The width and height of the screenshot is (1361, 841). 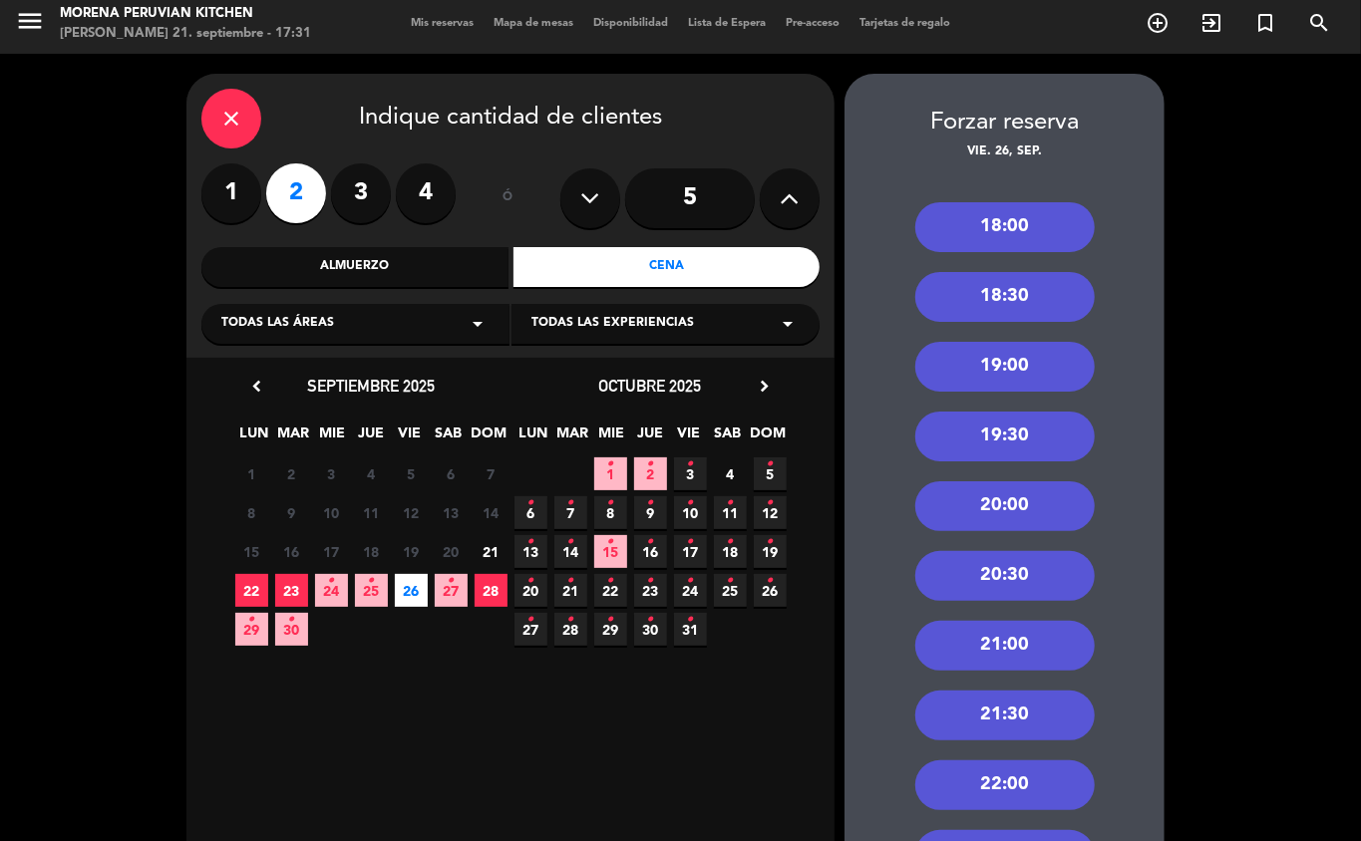 I want to click on span: Mapa de mesas, so click(x=533, y=23).